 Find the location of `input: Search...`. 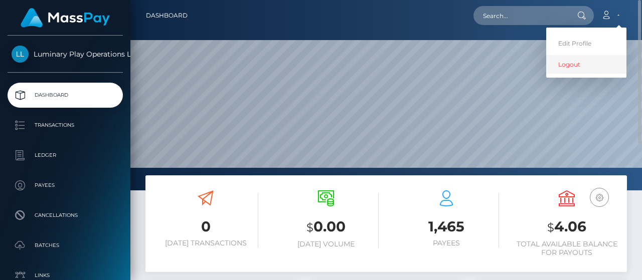

input: Search... is located at coordinates (520, 16).